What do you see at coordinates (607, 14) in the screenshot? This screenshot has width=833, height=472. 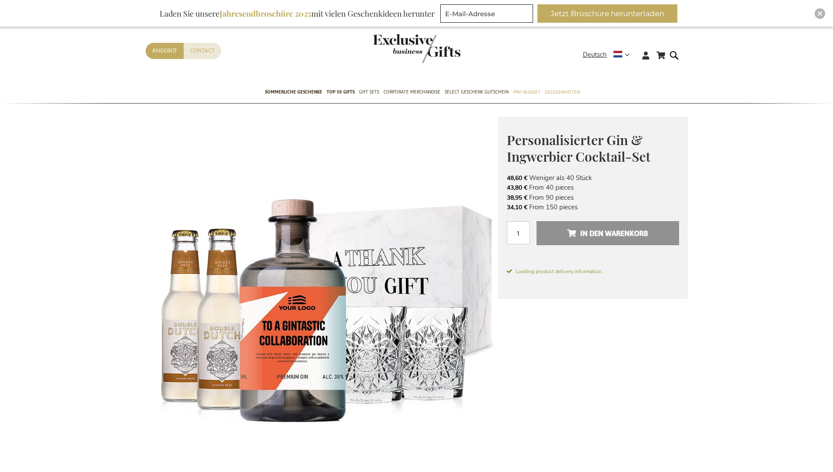 I see `button: Jetzt Broschüre herunterladen` at bounding box center [607, 14].